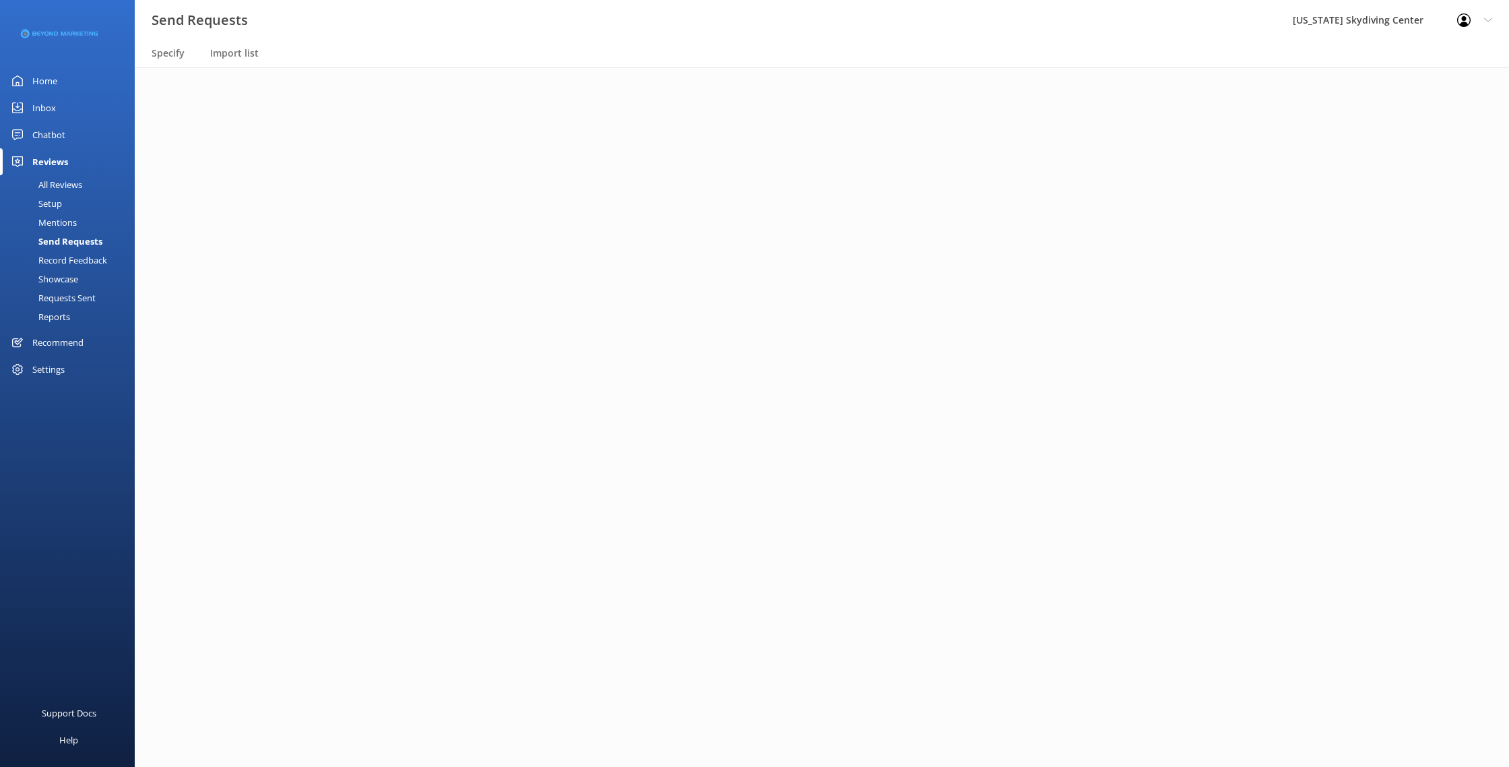 The image size is (1509, 767). Describe the element at coordinates (71, 279) in the screenshot. I see `a: Showcase` at that location.